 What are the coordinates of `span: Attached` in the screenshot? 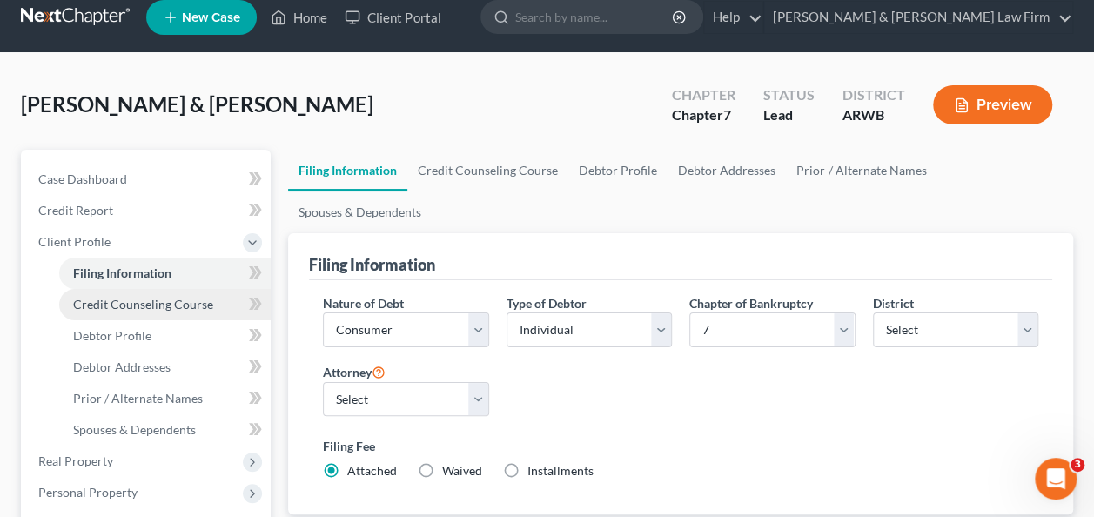 It's located at (372, 470).